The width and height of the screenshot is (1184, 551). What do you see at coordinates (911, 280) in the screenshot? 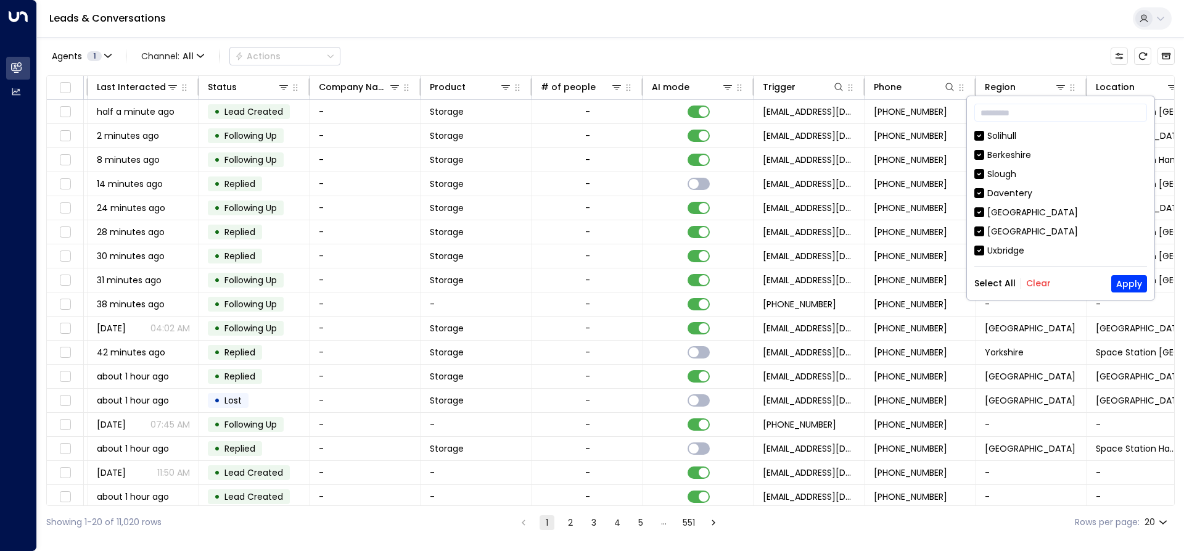
I see `span: +447487540714` at bounding box center [911, 280].